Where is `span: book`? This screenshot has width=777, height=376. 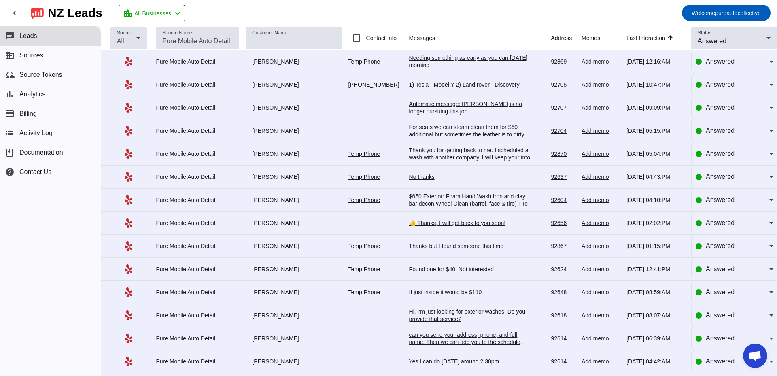
span: book is located at coordinates (10, 152).